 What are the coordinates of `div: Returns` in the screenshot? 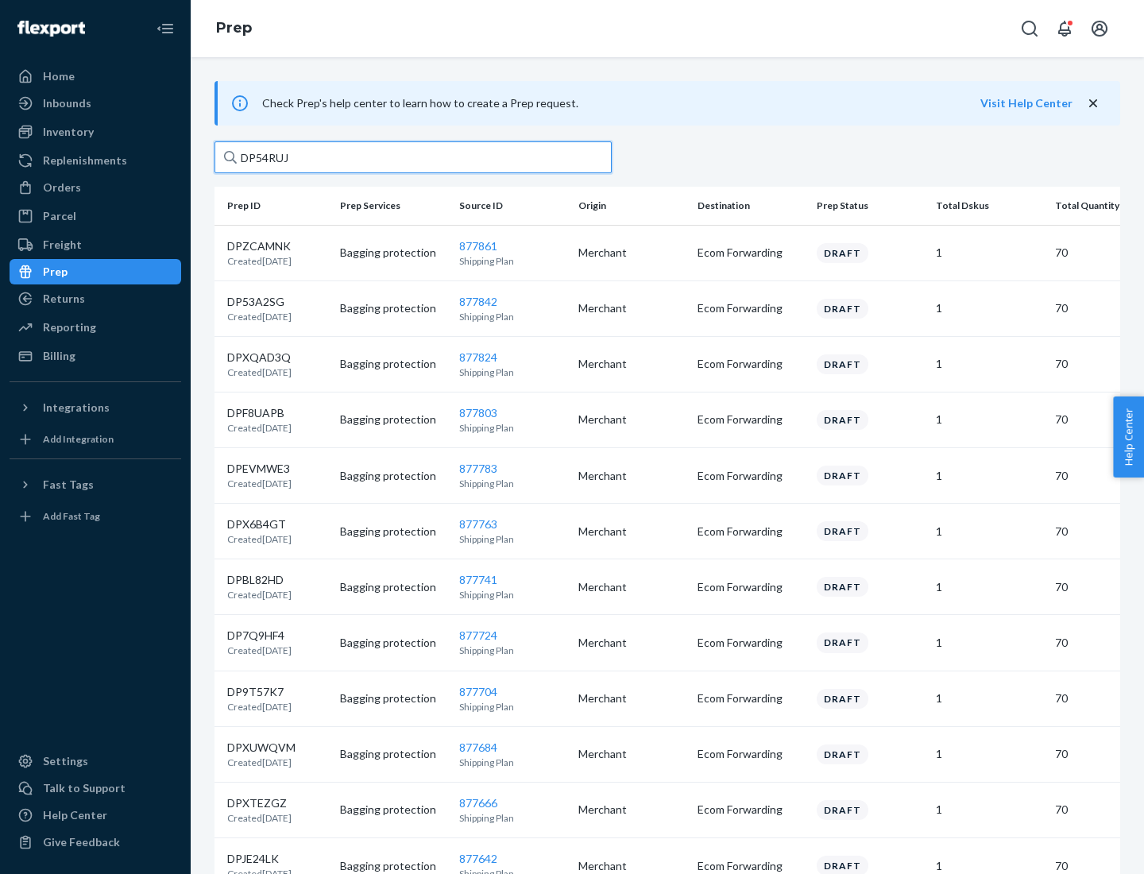 It's located at (64, 299).